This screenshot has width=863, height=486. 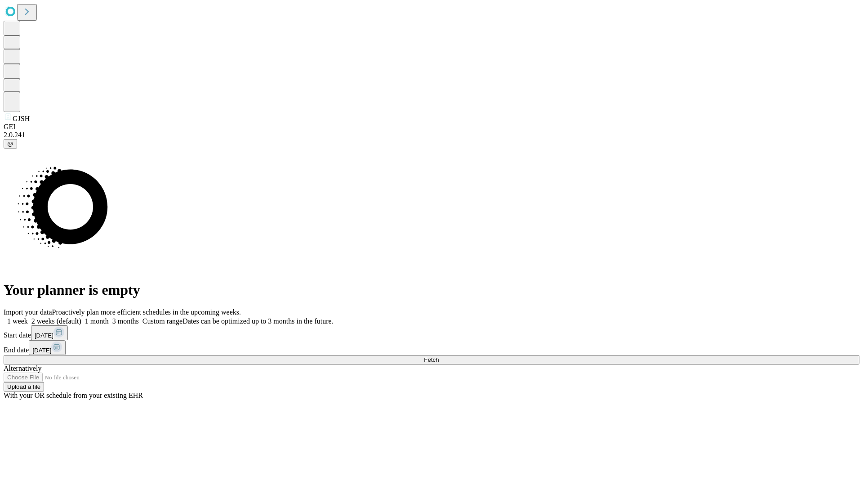 What do you see at coordinates (125, 321) in the screenshot?
I see `span: 3 months` at bounding box center [125, 321].